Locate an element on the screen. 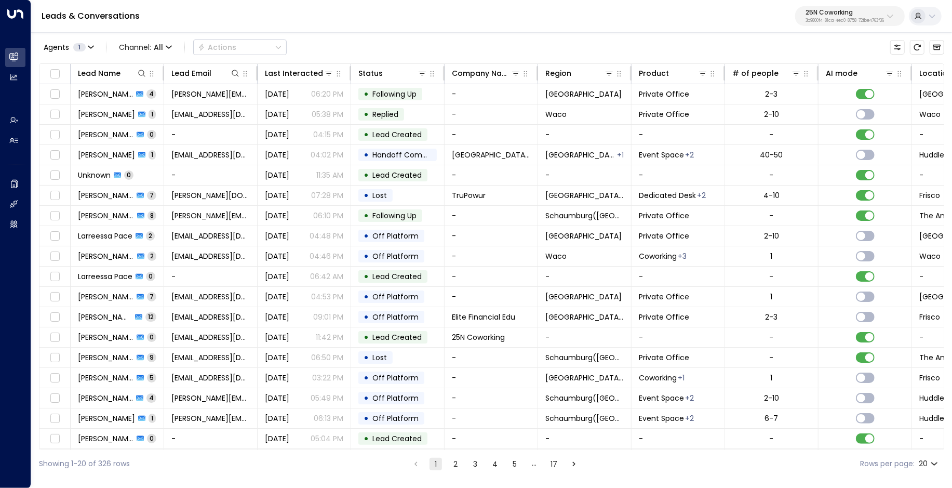 Image resolution: width=952 pixels, height=488 pixels. span: TruPowur is located at coordinates (469, 195).